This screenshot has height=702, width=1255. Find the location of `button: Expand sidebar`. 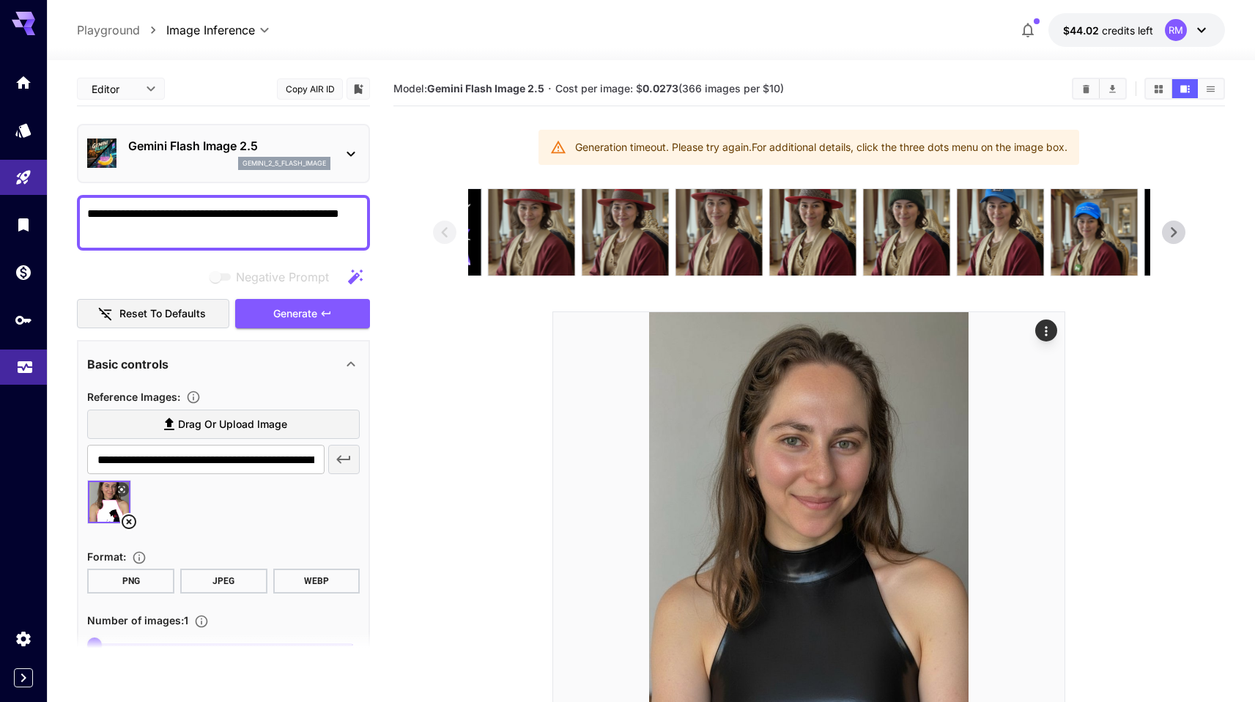

button: Expand sidebar is located at coordinates (23, 678).